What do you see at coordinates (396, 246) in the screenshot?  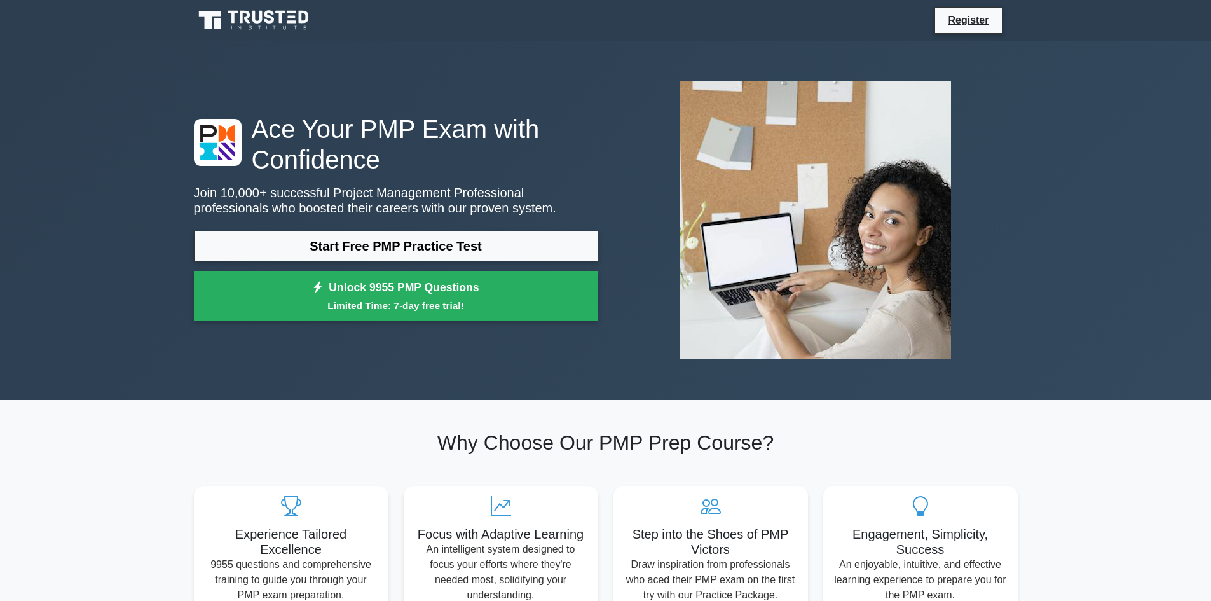 I see `a: Start Free PMP Practice Test` at bounding box center [396, 246].